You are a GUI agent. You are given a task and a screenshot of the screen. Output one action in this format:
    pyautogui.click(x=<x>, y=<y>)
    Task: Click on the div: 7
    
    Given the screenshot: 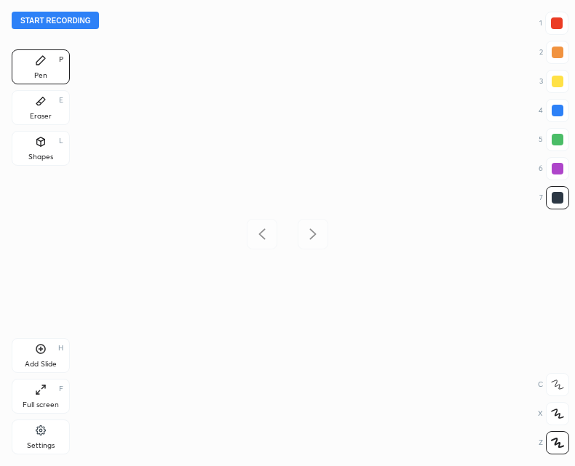 What is the action you would take?
    pyautogui.click(x=554, y=198)
    